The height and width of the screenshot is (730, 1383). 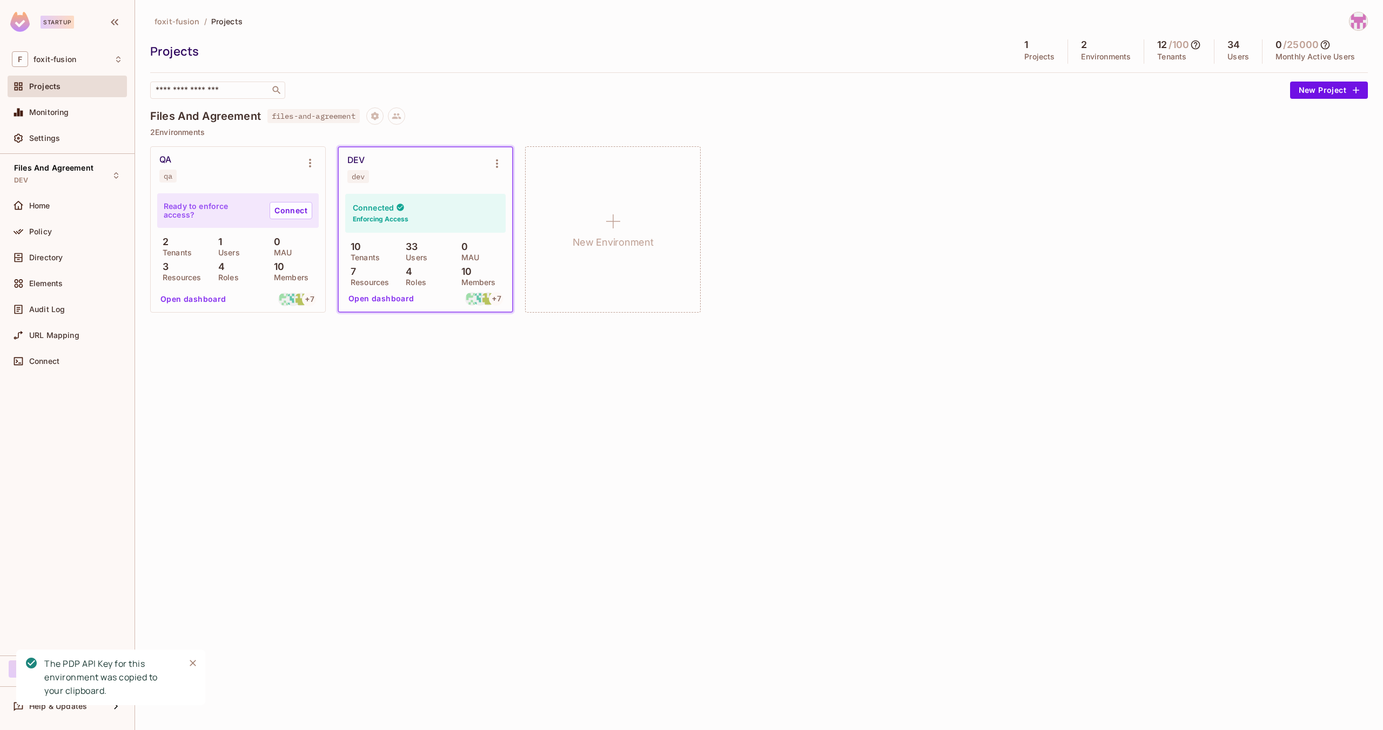 What do you see at coordinates (1106, 57) in the screenshot?
I see `p: Environments` at bounding box center [1106, 57].